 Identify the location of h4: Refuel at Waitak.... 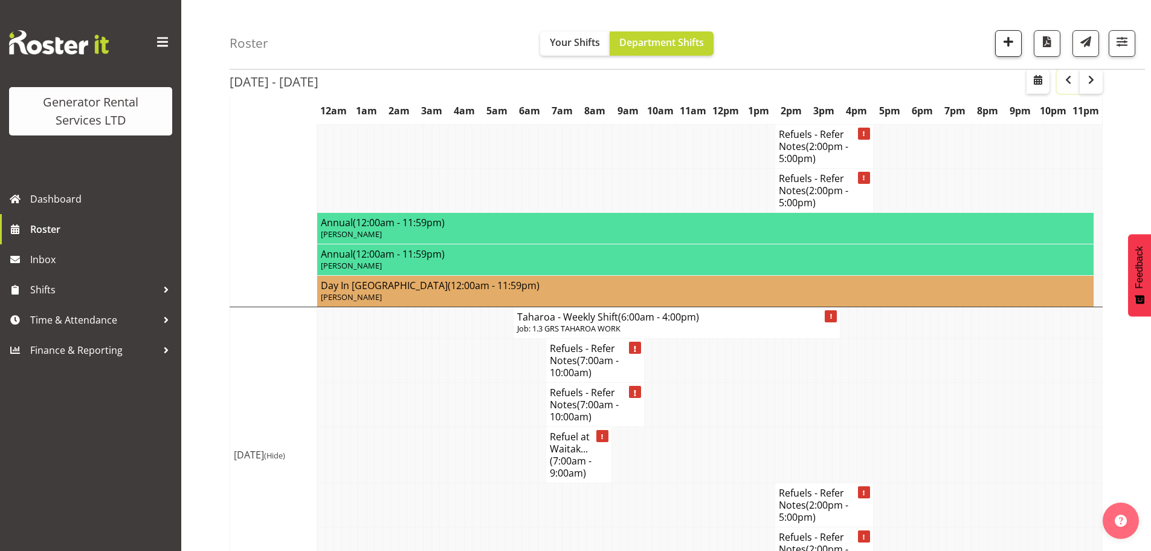
(578, 454).